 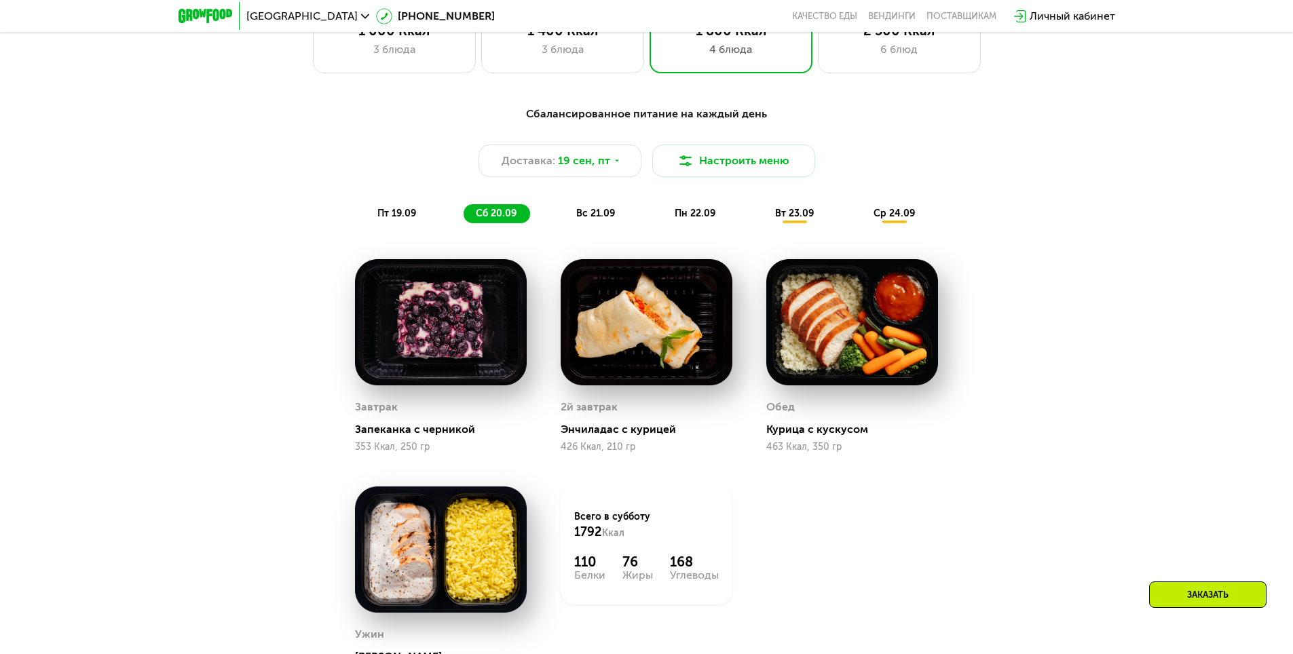 What do you see at coordinates (852, 447) in the screenshot?
I see `div: 463 Ккал, 350 гр` at bounding box center [852, 447].